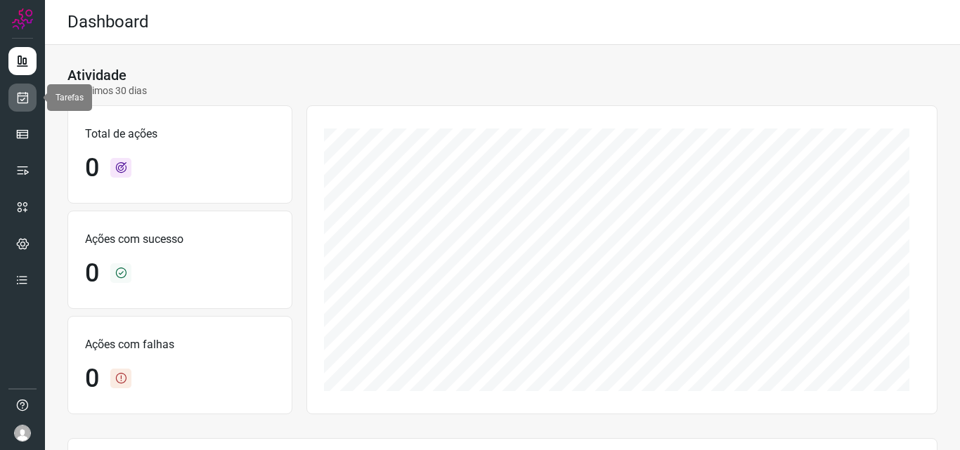  Describe the element at coordinates (22, 433) in the screenshot. I see `img: avatar-user-boy.jpg` at that location.